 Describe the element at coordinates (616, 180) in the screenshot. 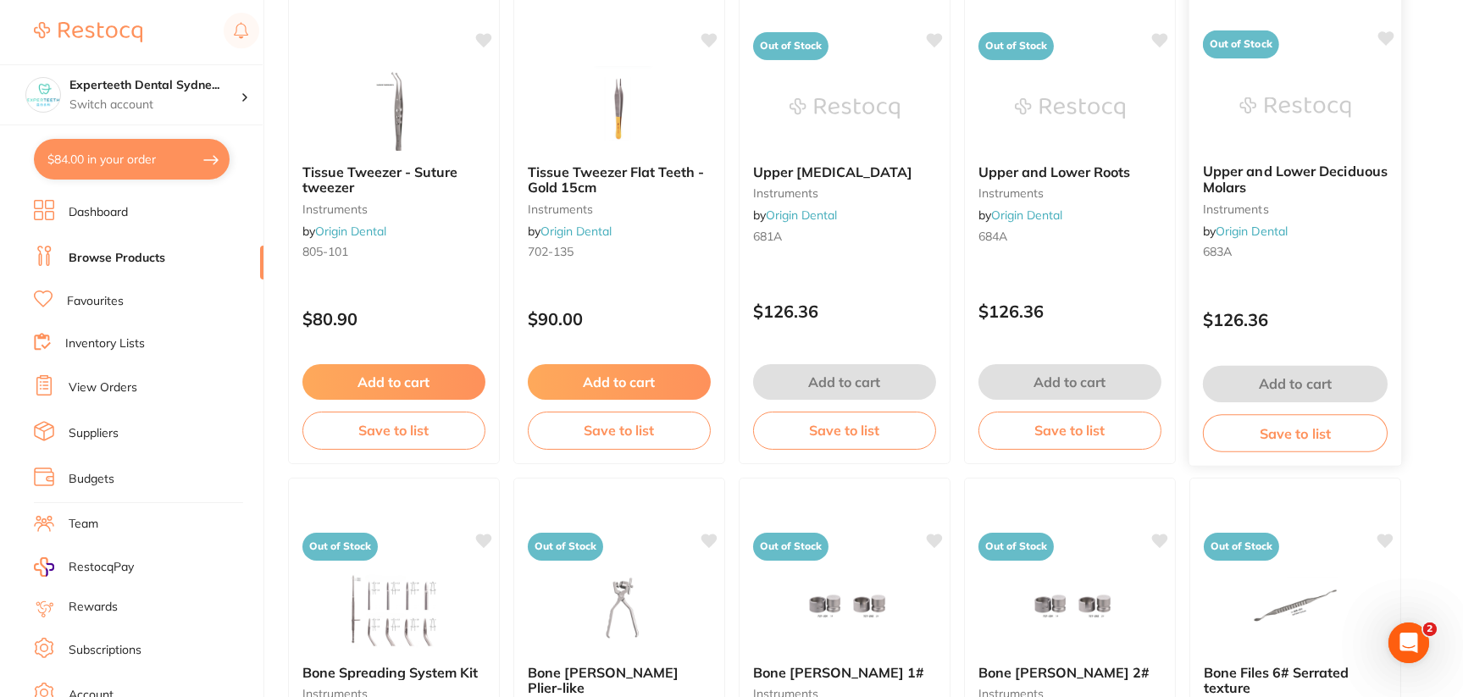

I see `span: Tissue Tweezer Flat Teeth - Gold 15cm` at that location.